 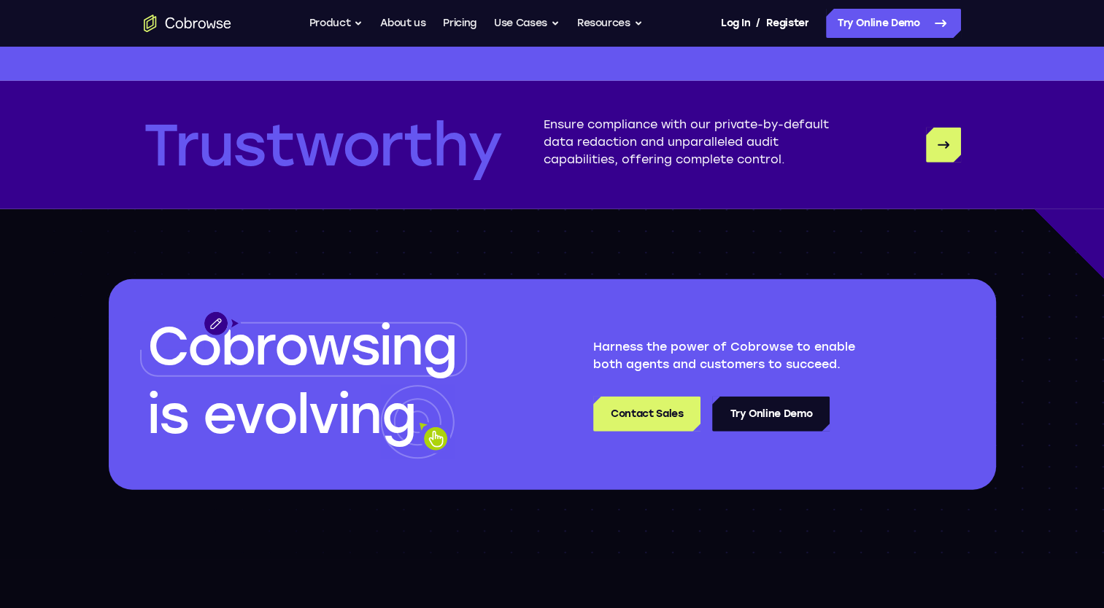 What do you see at coordinates (460, 23) in the screenshot?
I see `a: Pricing` at bounding box center [460, 23].